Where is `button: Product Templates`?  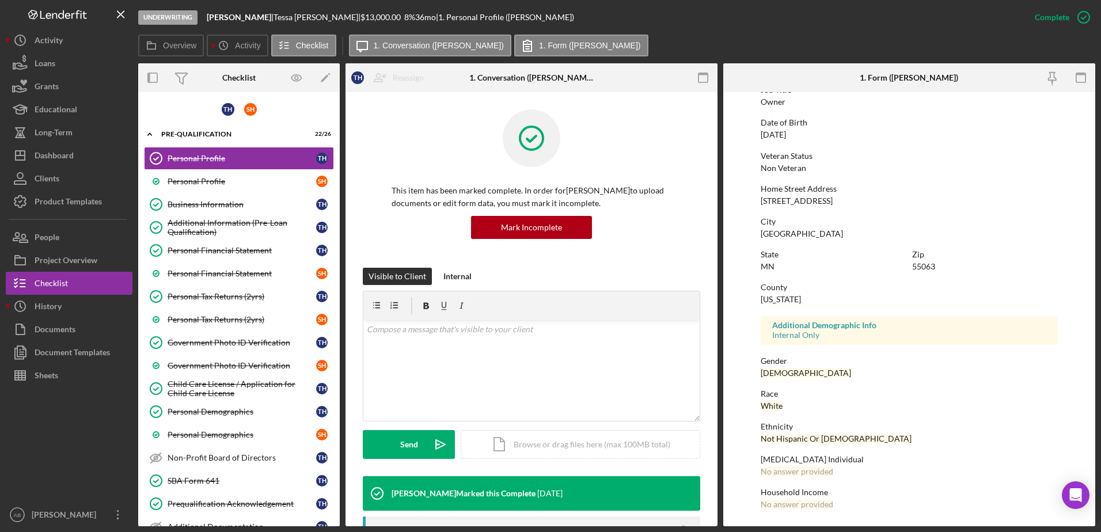 button: Product Templates is located at coordinates (69, 202).